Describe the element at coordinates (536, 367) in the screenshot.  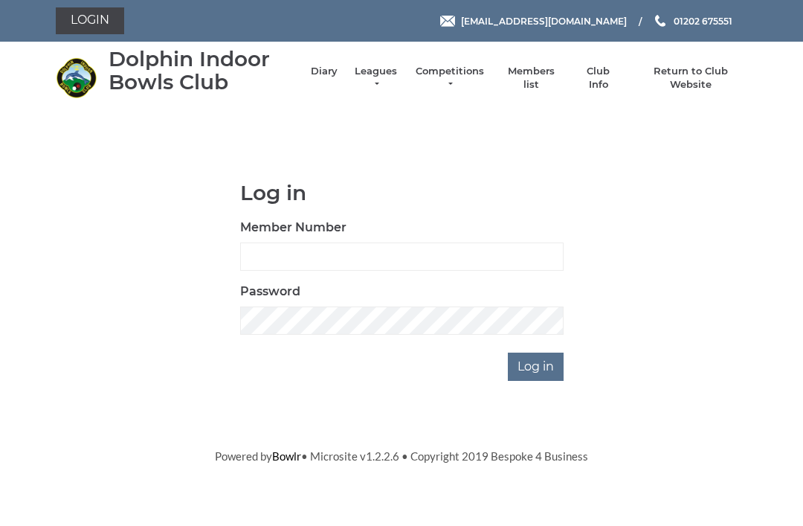
I see `input: Log in` at that location.